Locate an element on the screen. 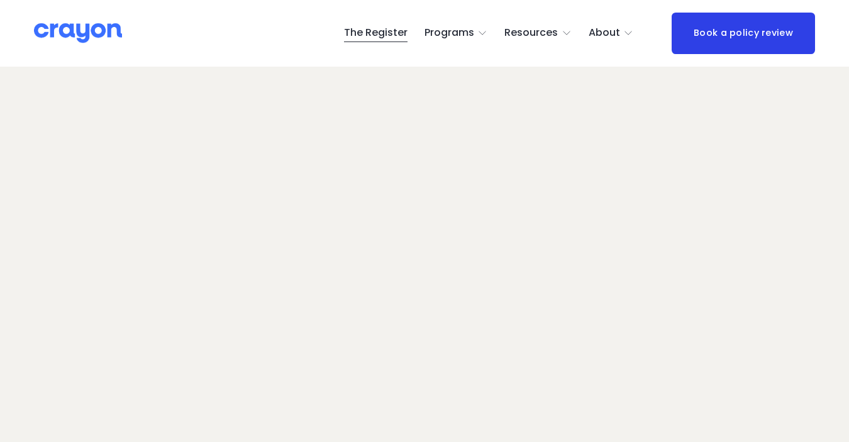  a: Book a policy review is located at coordinates (743, 33).